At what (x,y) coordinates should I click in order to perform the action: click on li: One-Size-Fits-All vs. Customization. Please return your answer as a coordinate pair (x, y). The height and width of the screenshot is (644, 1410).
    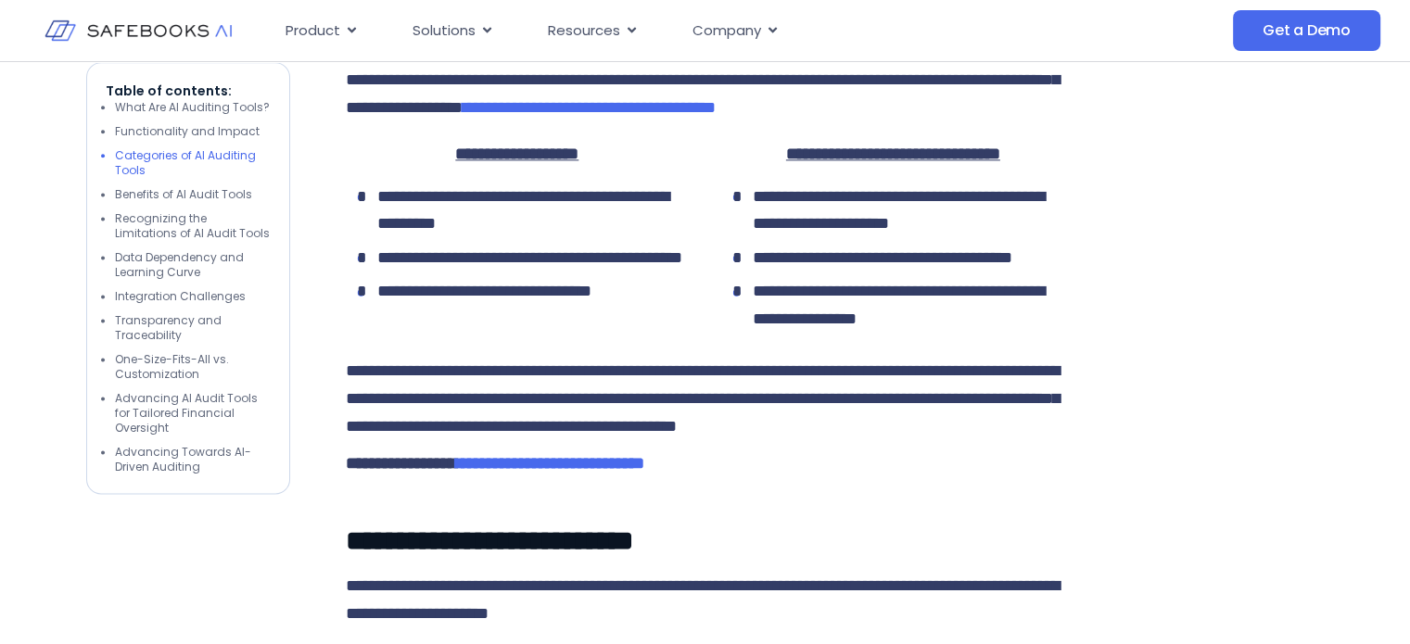
    Looking at the image, I should click on (193, 367).